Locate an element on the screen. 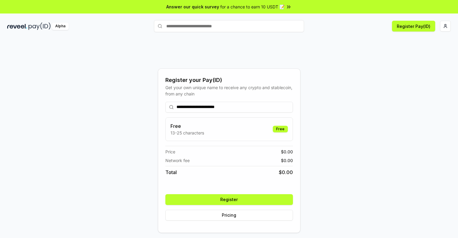 The height and width of the screenshot is (238, 458). button: Pricing is located at coordinates (229, 215).